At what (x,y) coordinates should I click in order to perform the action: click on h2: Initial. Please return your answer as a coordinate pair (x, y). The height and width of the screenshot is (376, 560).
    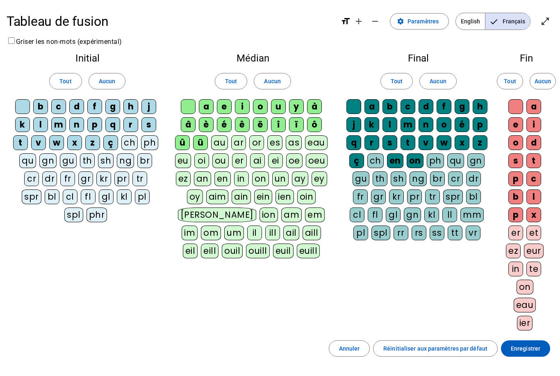
    Looking at the image, I should click on (87, 58).